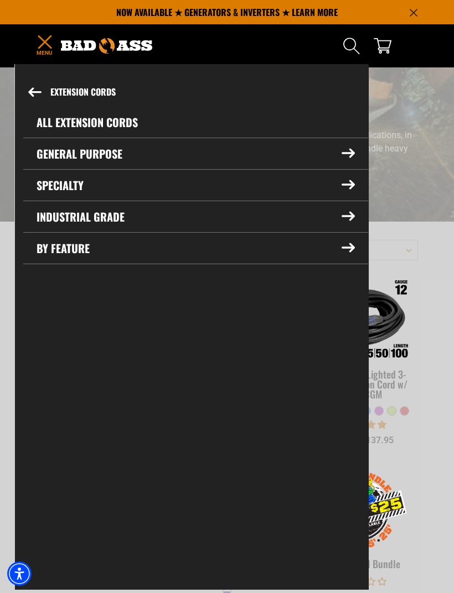  Describe the element at coordinates (191, 92) in the screenshot. I see `button: Extension Cords` at that location.